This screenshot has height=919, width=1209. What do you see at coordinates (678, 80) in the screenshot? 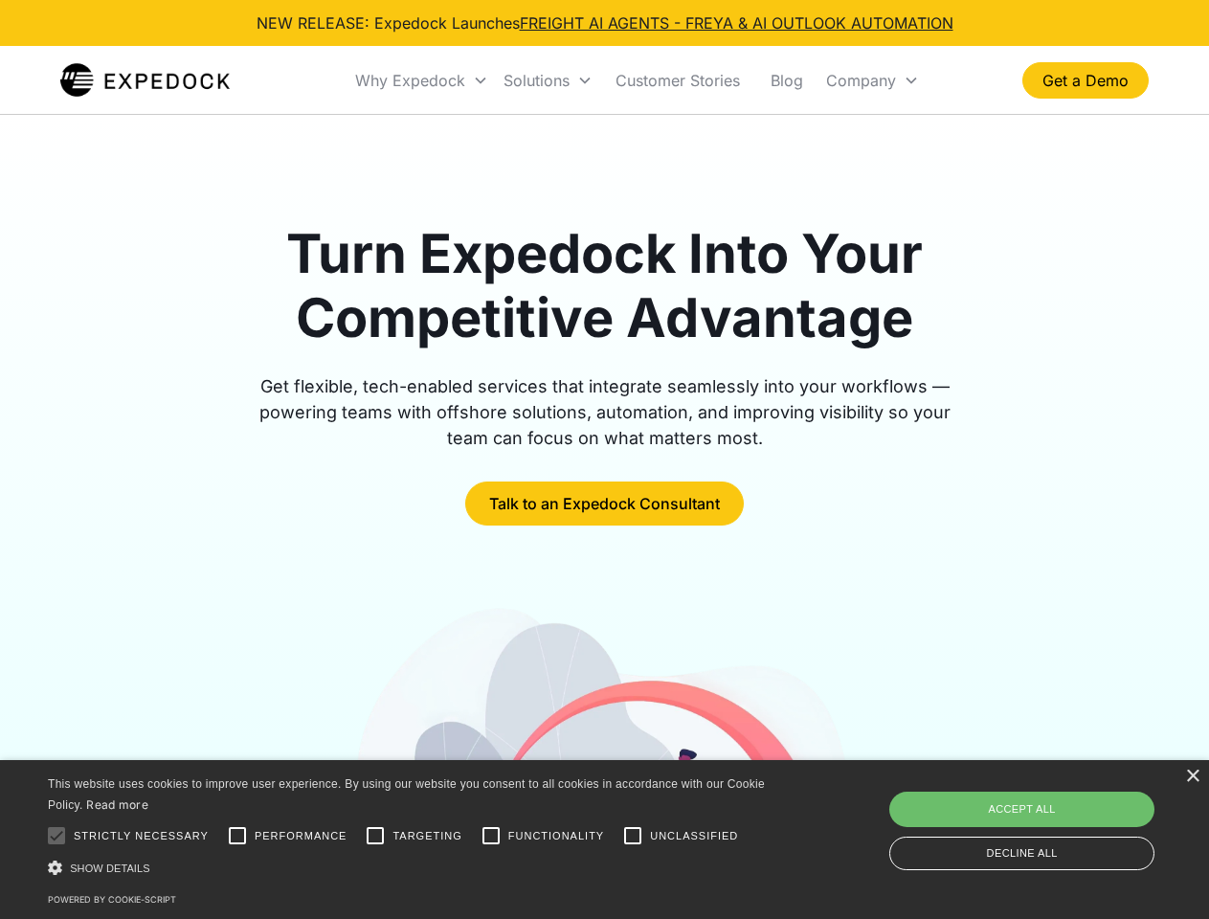
I see `a: Customer Stories` at bounding box center [678, 80].